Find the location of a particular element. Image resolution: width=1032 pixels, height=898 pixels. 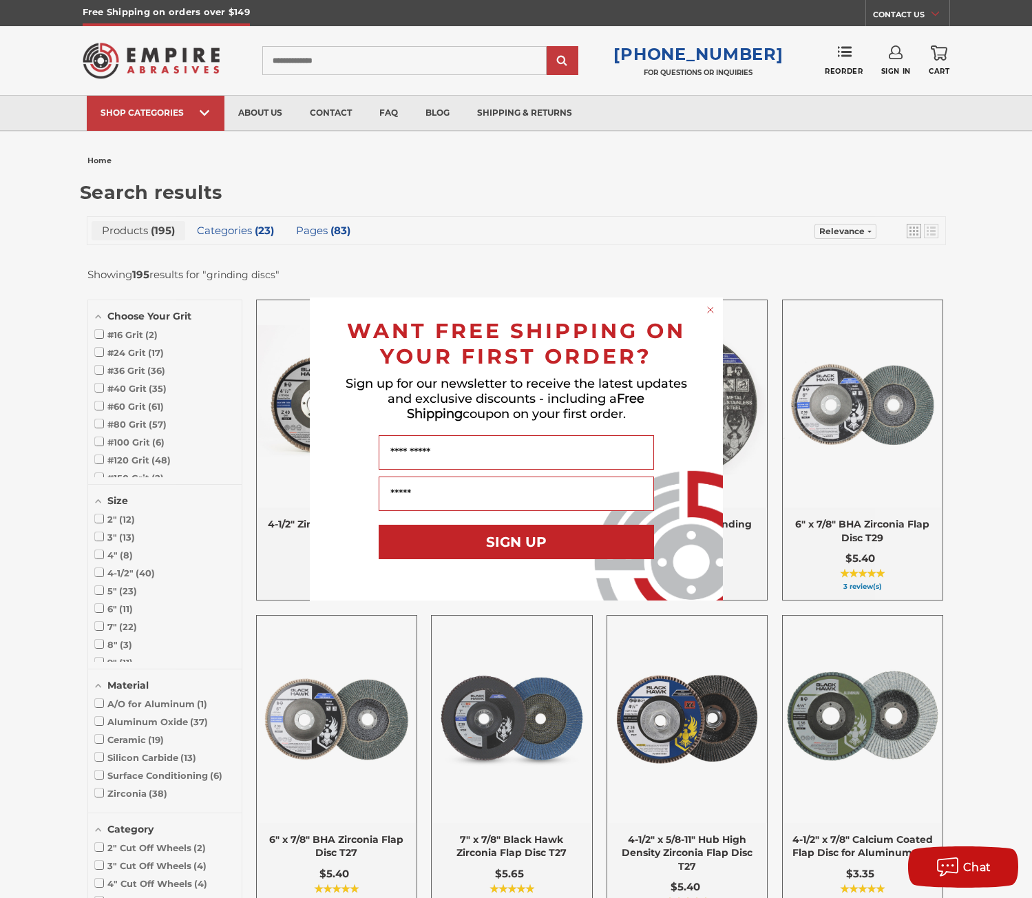

button: Chat is located at coordinates (963, 867).